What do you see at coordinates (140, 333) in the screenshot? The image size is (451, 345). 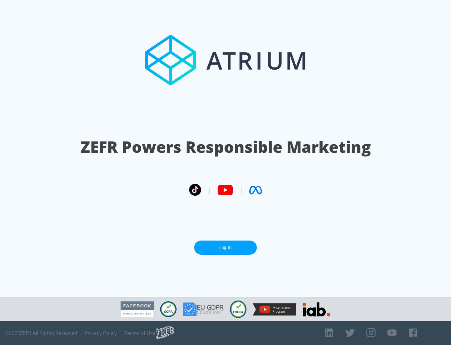 I see `a: Terms of Use` at bounding box center [140, 333].